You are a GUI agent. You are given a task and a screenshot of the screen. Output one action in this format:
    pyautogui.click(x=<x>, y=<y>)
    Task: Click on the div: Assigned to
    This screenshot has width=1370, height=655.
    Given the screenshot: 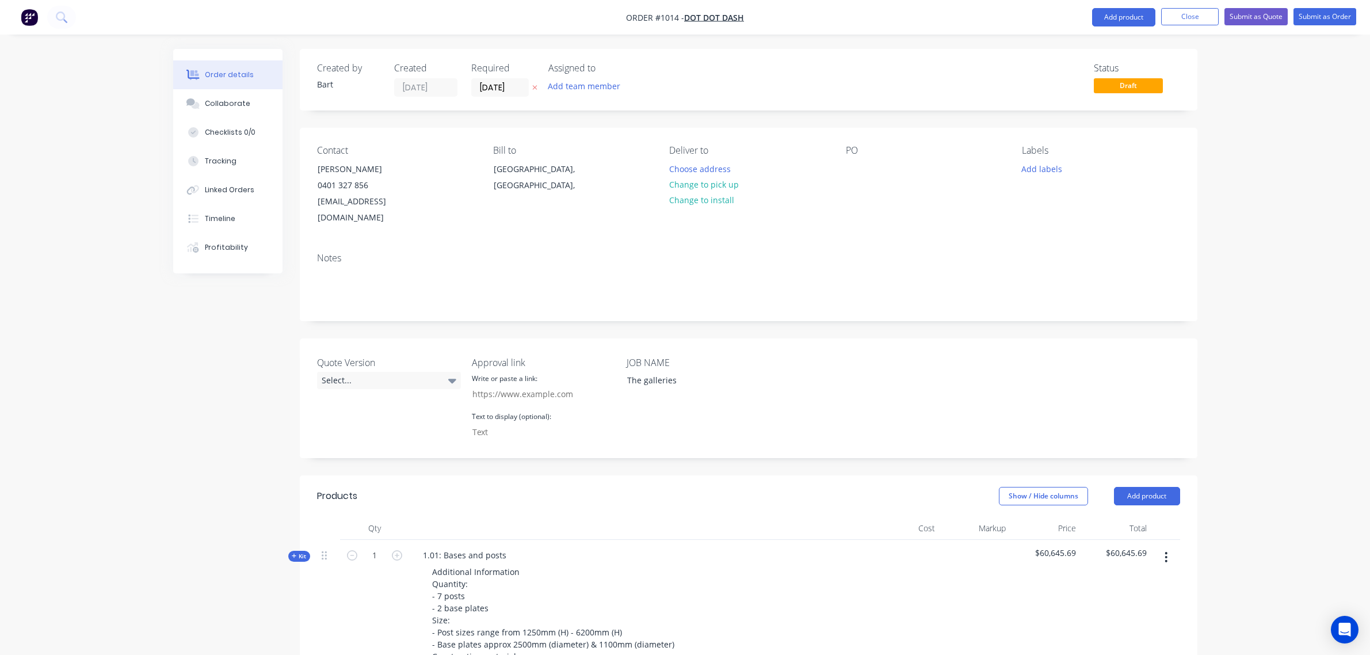 What is the action you would take?
    pyautogui.click(x=606, y=68)
    